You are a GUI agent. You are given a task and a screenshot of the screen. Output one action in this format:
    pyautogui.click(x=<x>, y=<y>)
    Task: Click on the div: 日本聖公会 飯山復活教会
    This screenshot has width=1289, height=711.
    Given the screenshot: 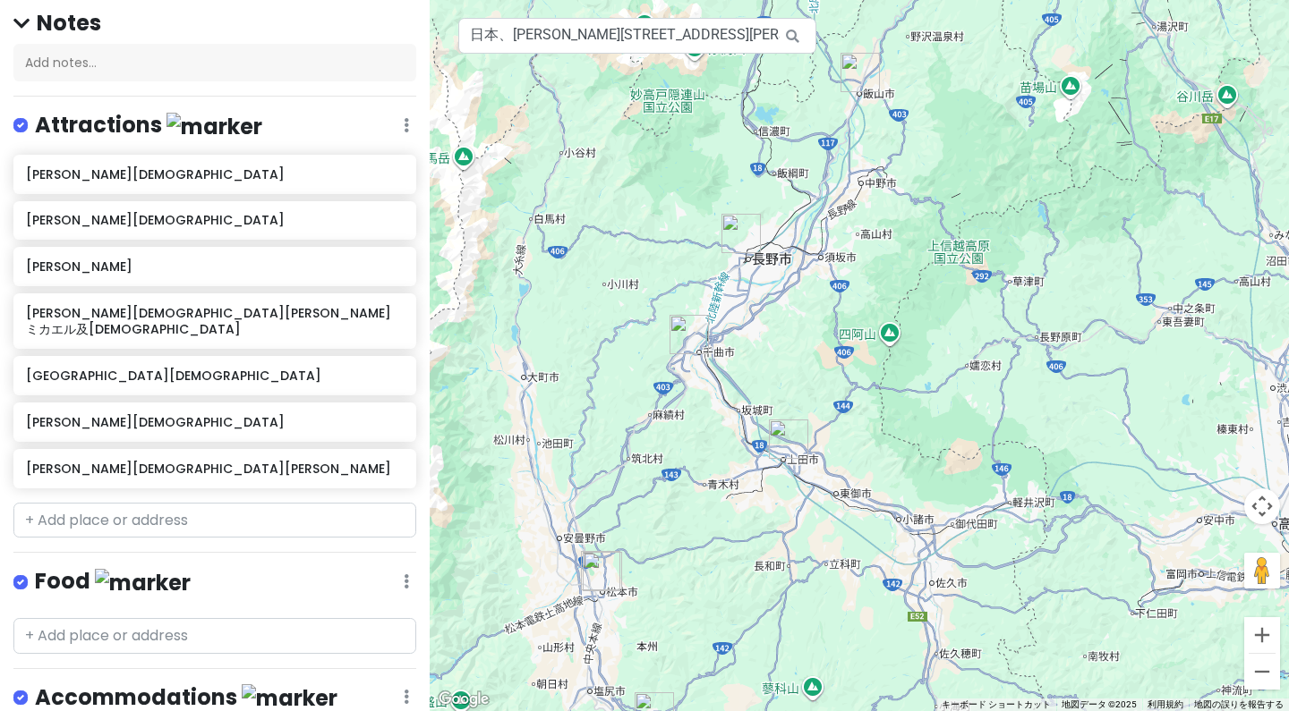 What is the action you would take?
    pyautogui.click(x=860, y=72)
    